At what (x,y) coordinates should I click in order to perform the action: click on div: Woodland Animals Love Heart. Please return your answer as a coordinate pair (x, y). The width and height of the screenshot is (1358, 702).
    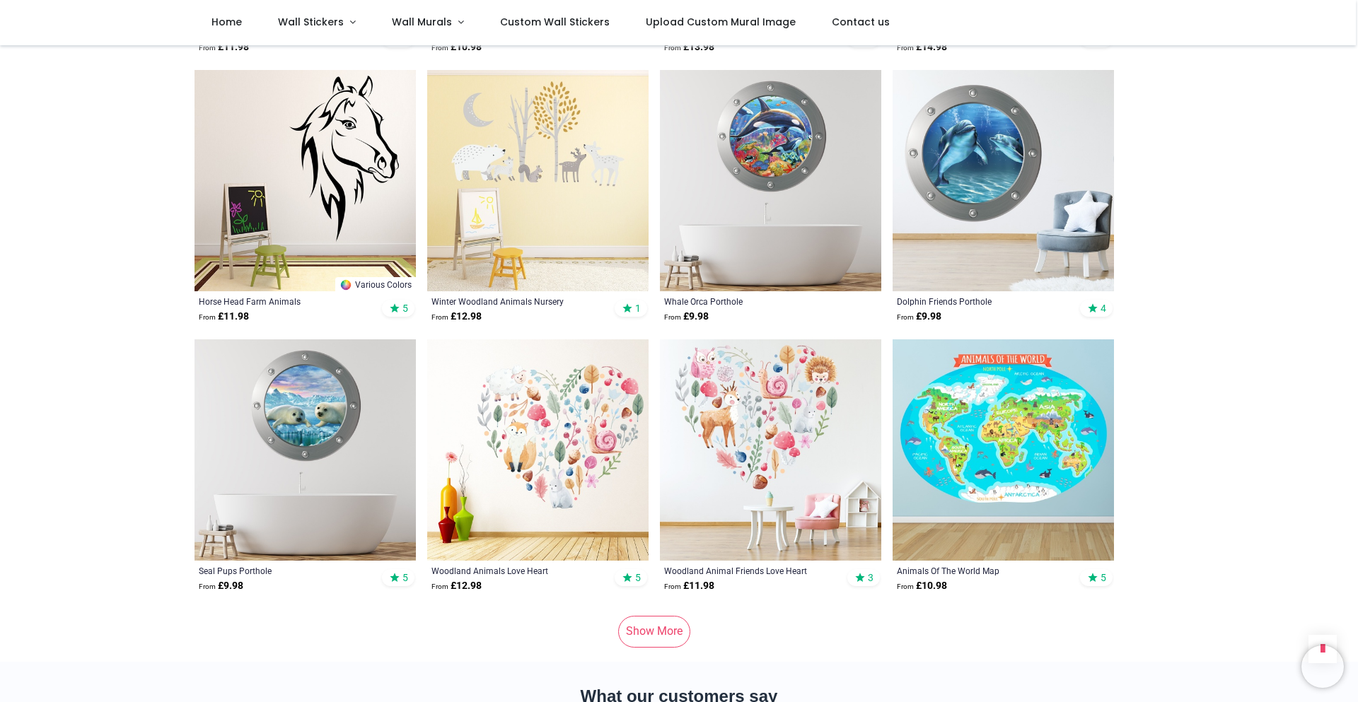
    Looking at the image, I should click on (516, 571).